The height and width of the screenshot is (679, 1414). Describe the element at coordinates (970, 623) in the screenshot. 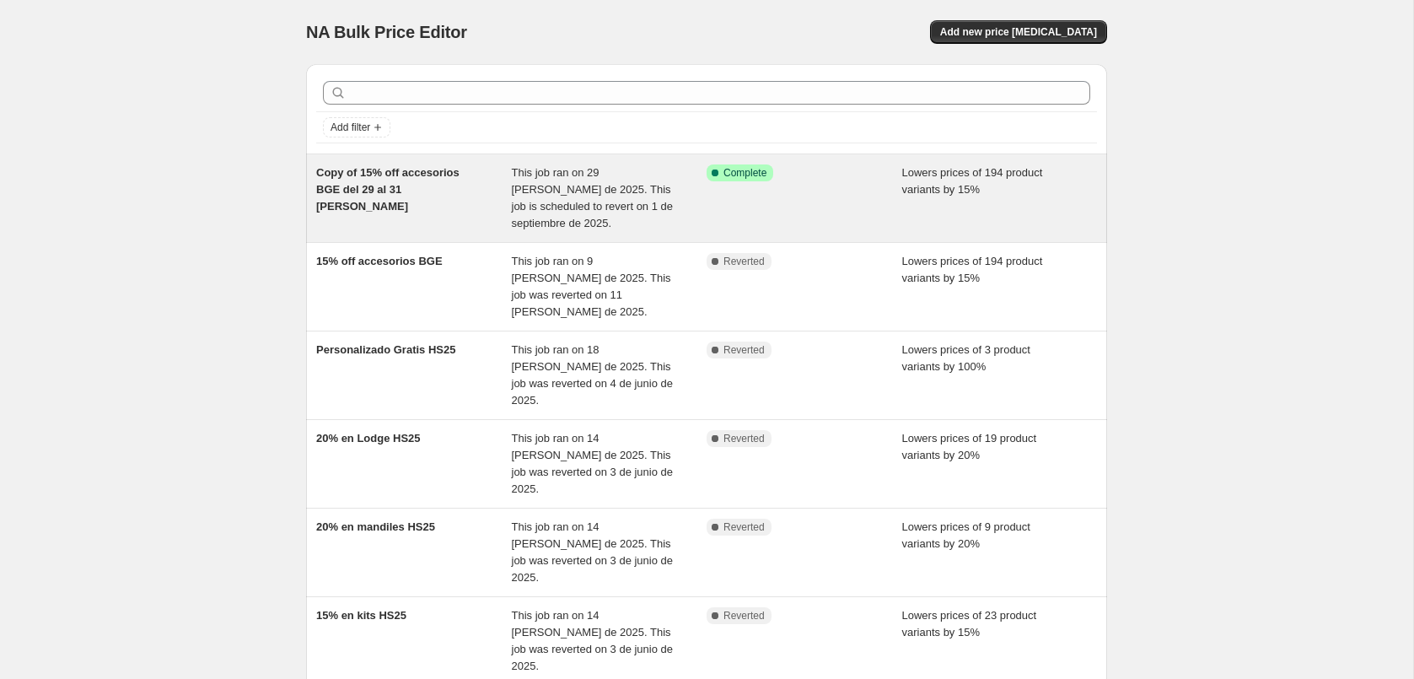

I see `span: Lowers prices of 23 product variants by 15%` at that location.